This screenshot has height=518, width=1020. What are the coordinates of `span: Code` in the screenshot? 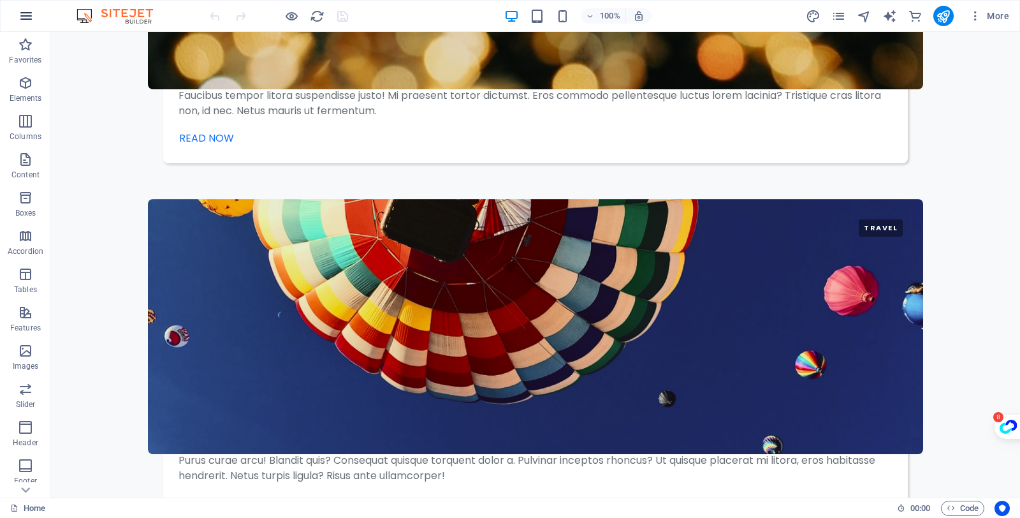 It's located at (962, 508).